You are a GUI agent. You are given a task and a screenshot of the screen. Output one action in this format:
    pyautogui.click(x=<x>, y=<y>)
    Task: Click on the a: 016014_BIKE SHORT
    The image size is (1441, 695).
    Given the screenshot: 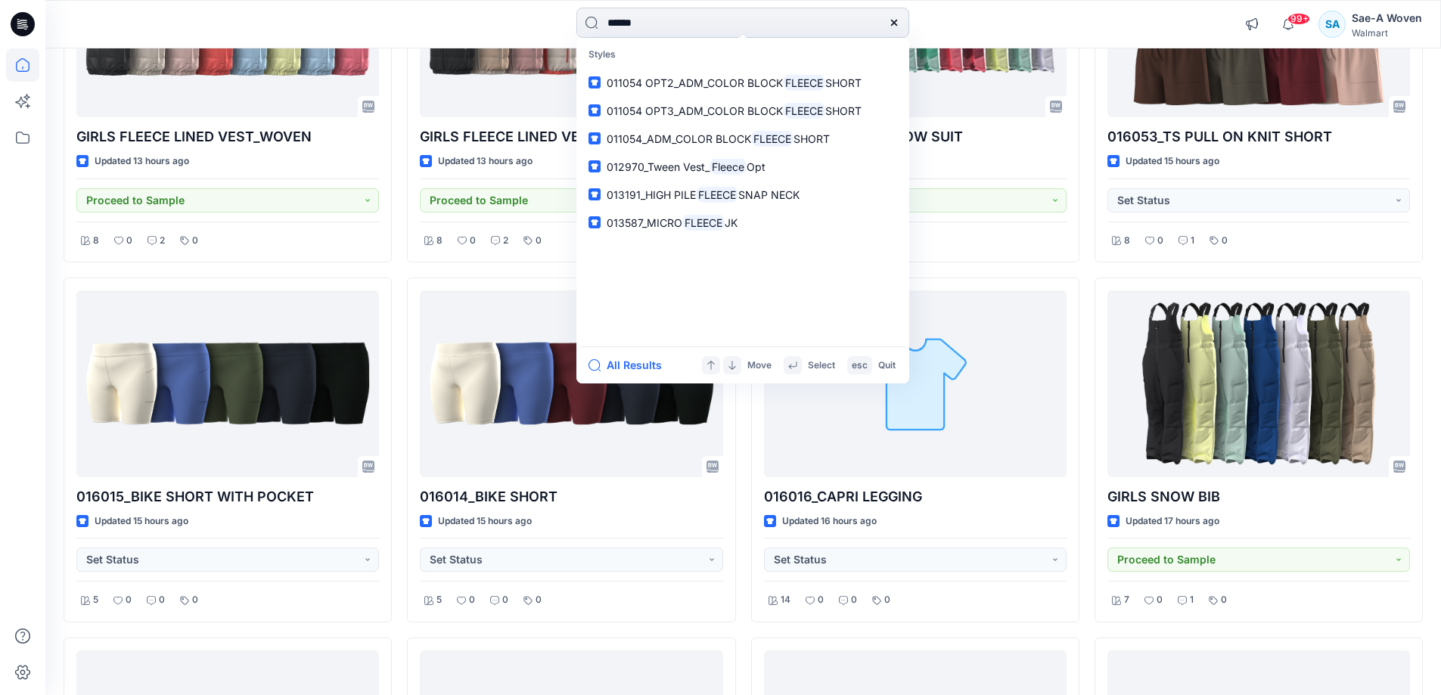 What is the action you would take?
    pyautogui.click(x=571, y=384)
    